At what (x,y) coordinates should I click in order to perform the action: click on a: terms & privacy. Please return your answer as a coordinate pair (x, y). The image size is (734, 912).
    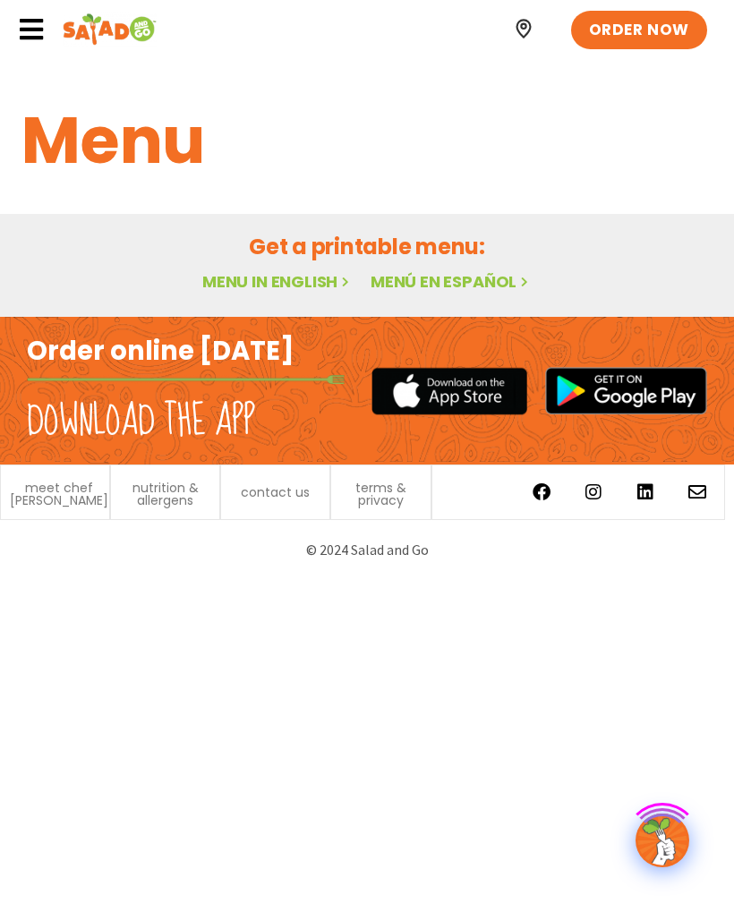
    Looking at the image, I should click on (381, 494).